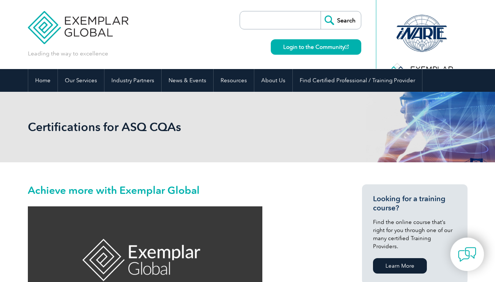 This screenshot has width=495, height=282. I want to click on input: Search, so click(341, 20).